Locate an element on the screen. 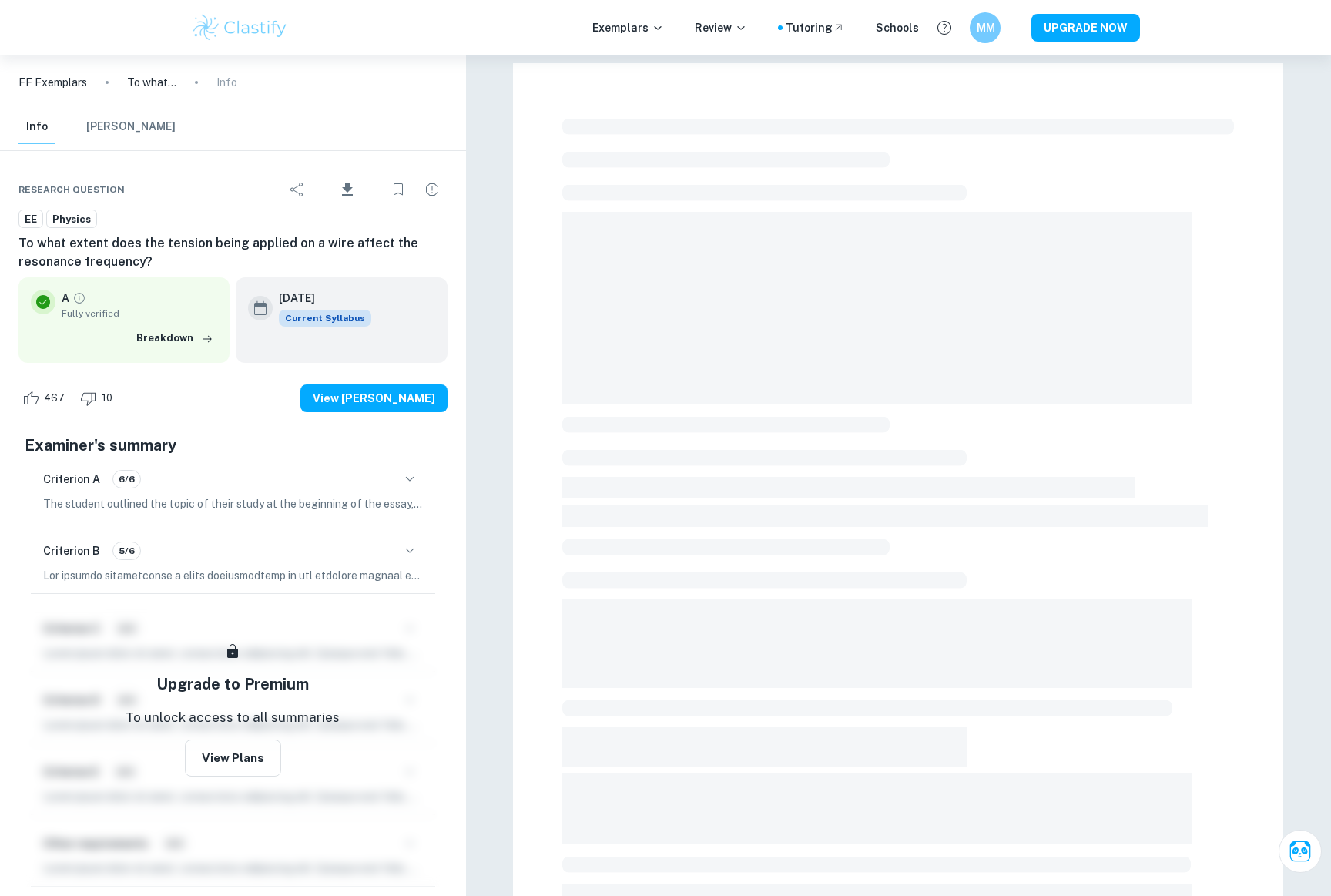 This screenshot has height=896, width=1331. a: Grade fully verified is located at coordinates (80, 298).